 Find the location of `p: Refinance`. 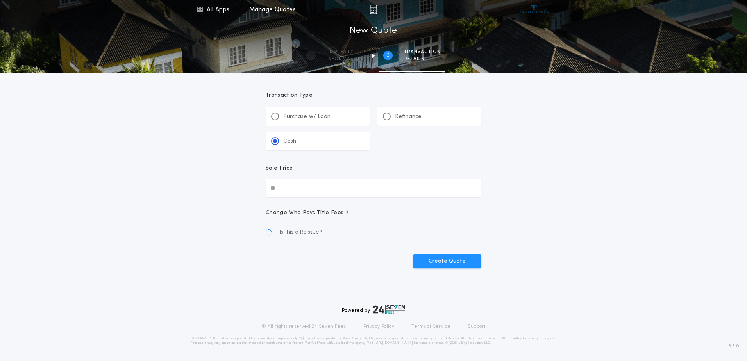

p: Refinance is located at coordinates (408, 117).